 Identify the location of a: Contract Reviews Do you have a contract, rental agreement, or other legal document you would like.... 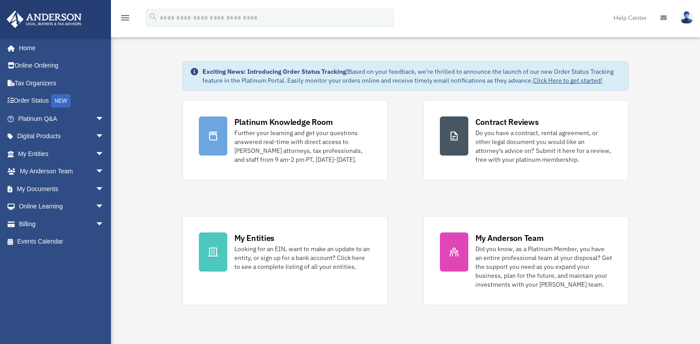
(526, 140).